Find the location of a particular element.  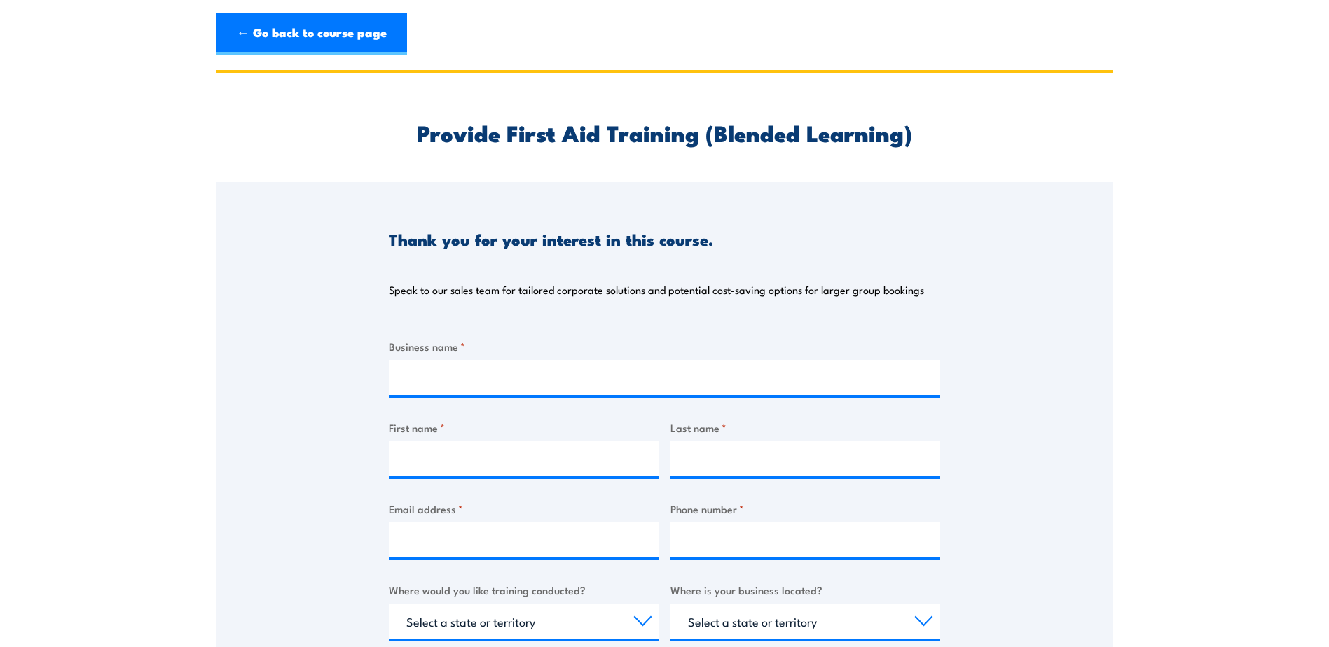

h3: Thank you for your interest in this course. is located at coordinates (551, 239).